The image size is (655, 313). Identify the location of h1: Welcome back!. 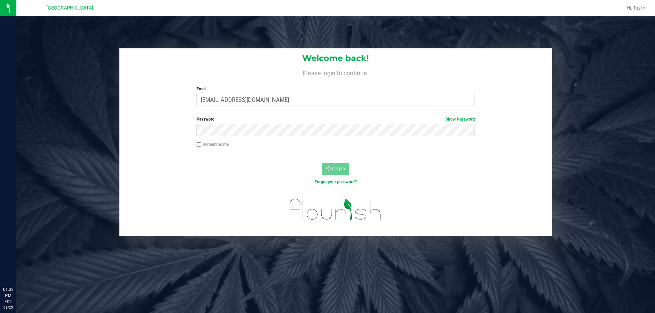
(336, 58).